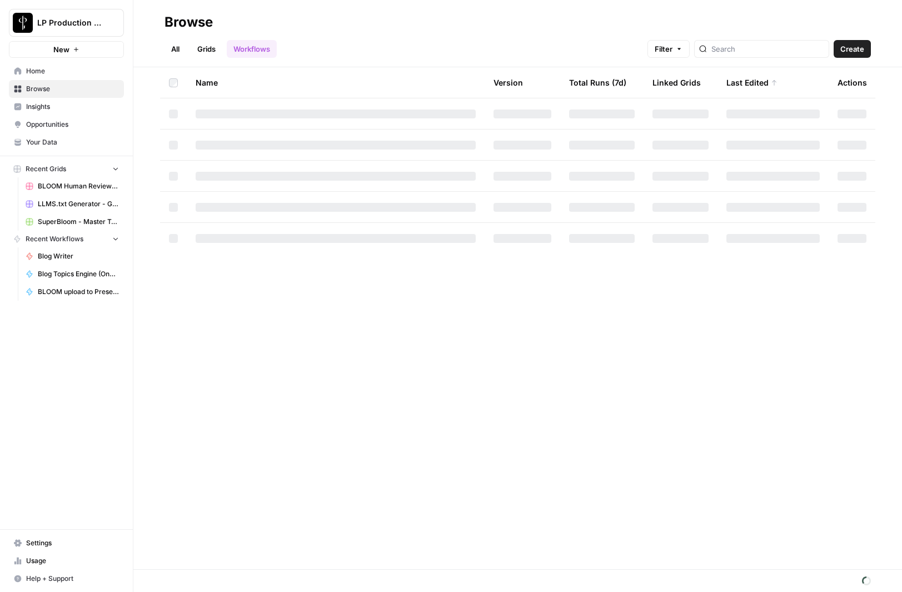 The height and width of the screenshot is (592, 902). Describe the element at coordinates (66, 543) in the screenshot. I see `a: Settings` at that location.